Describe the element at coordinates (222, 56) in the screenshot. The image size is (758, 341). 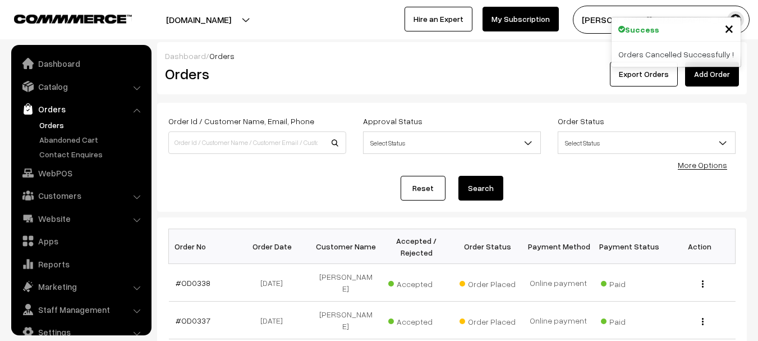
I see `span: Orders` at that location.